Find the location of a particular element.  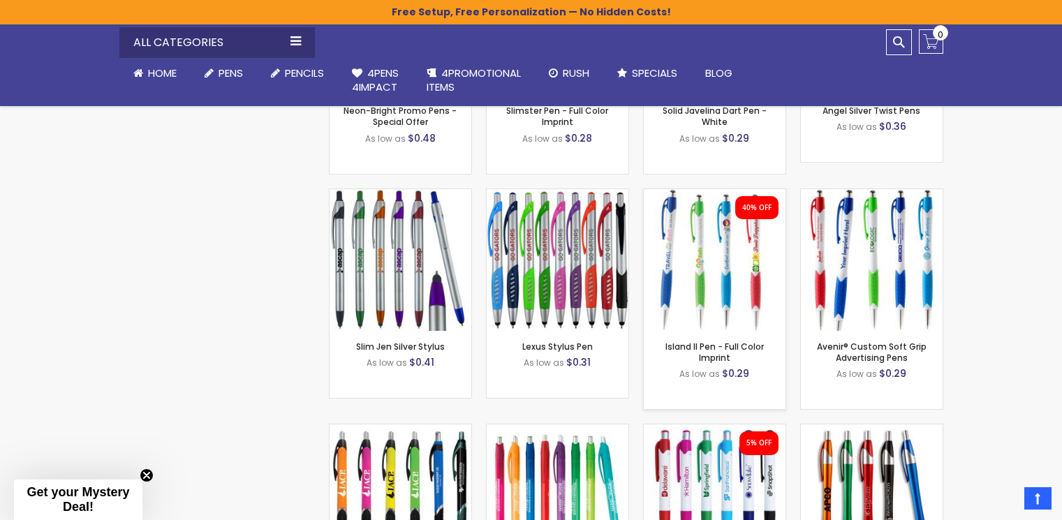

span: 4Pens 4impact is located at coordinates (375, 80).